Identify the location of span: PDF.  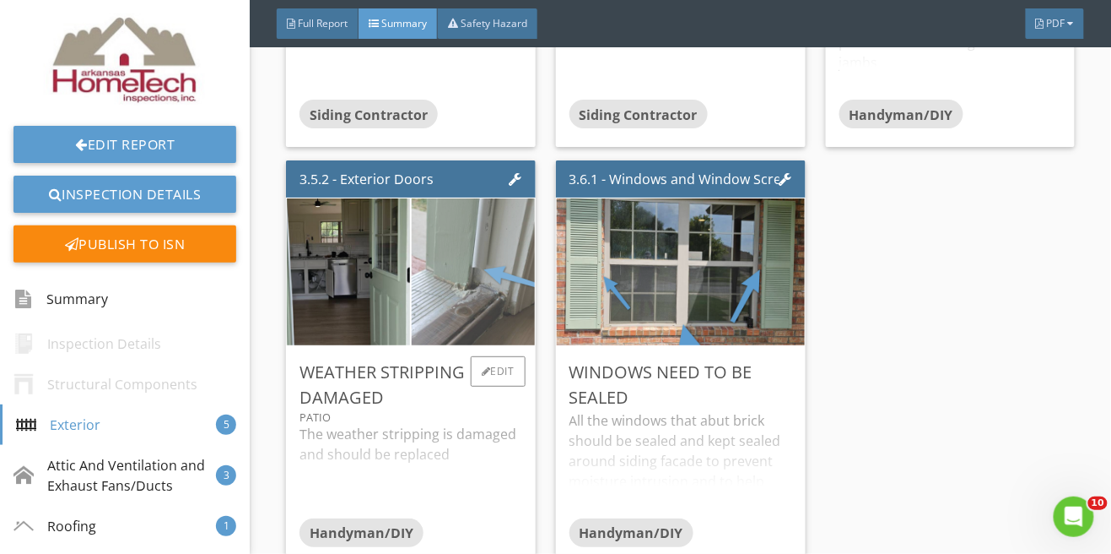
(1057, 23).